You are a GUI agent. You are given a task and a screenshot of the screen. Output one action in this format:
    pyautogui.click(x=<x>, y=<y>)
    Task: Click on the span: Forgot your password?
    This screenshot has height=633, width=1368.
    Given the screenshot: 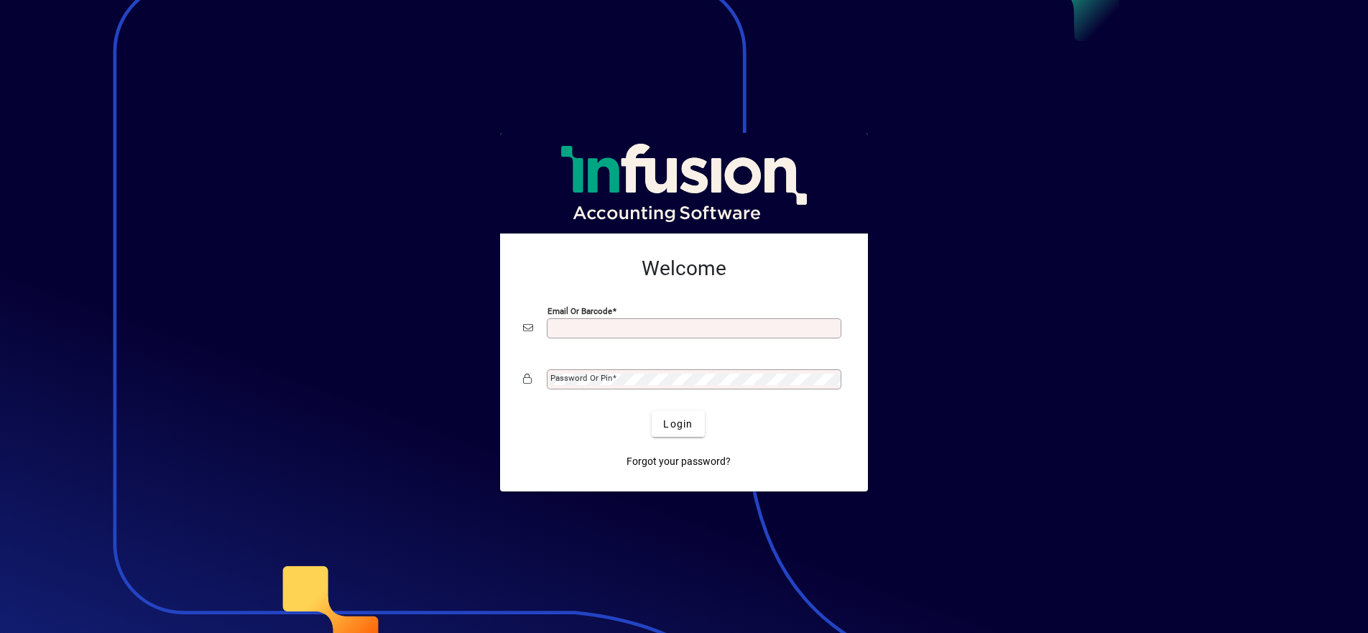 What is the action you would take?
    pyautogui.click(x=678, y=461)
    